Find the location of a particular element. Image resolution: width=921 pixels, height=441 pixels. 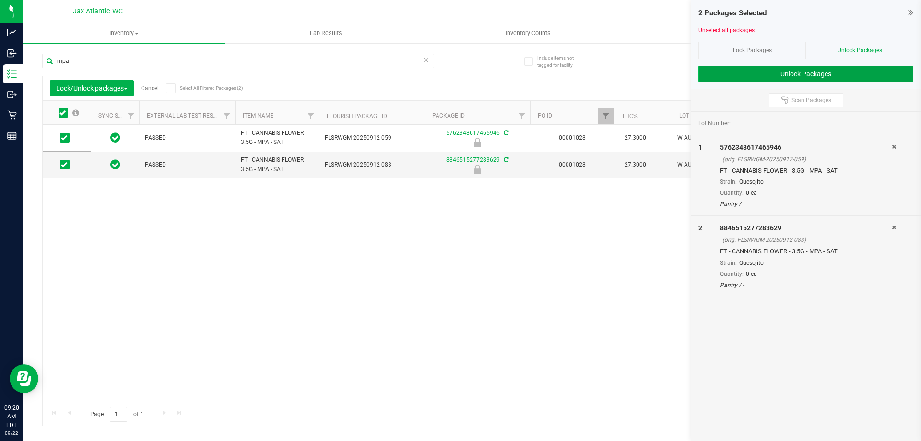

div: 8846515277283629 is located at coordinates (806, 228).